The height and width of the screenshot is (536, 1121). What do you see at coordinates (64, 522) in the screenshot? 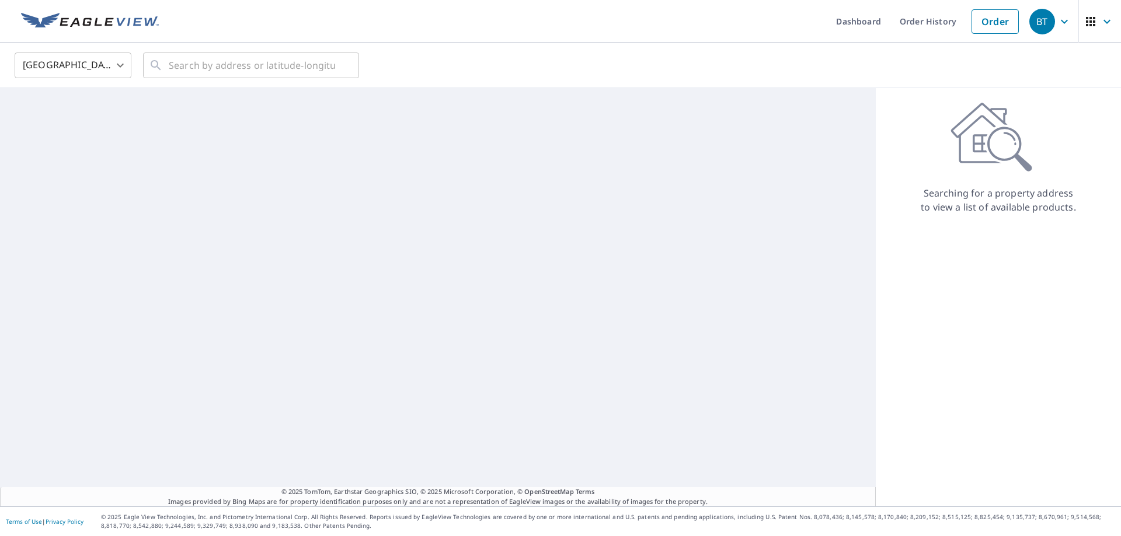
I see `a: Privacy Policy` at bounding box center [64, 522].